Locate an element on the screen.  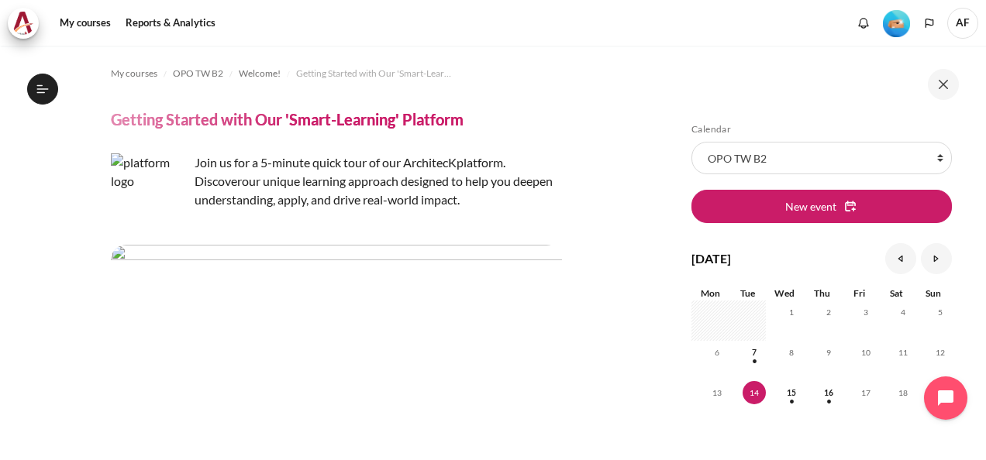
a: Thursday, 16 October events is located at coordinates (828, 393).